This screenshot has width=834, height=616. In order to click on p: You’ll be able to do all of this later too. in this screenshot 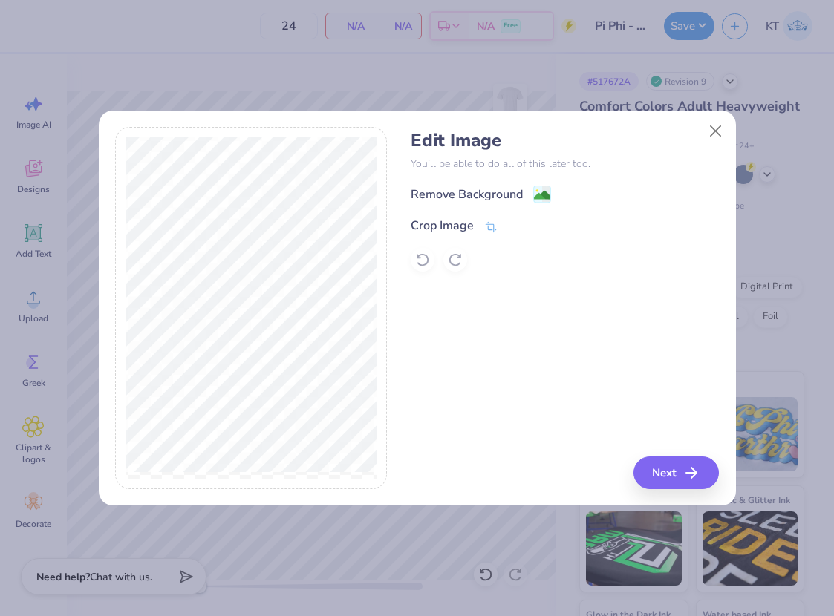, I will do `click(564, 163)`.